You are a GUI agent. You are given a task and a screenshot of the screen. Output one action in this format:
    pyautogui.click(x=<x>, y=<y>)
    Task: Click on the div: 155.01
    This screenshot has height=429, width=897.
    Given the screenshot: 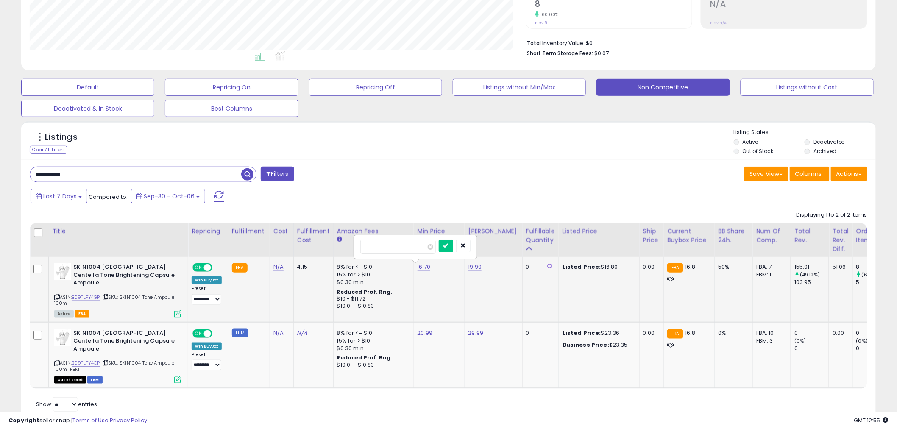 What is the action you would take?
    pyautogui.click(x=812, y=267)
    